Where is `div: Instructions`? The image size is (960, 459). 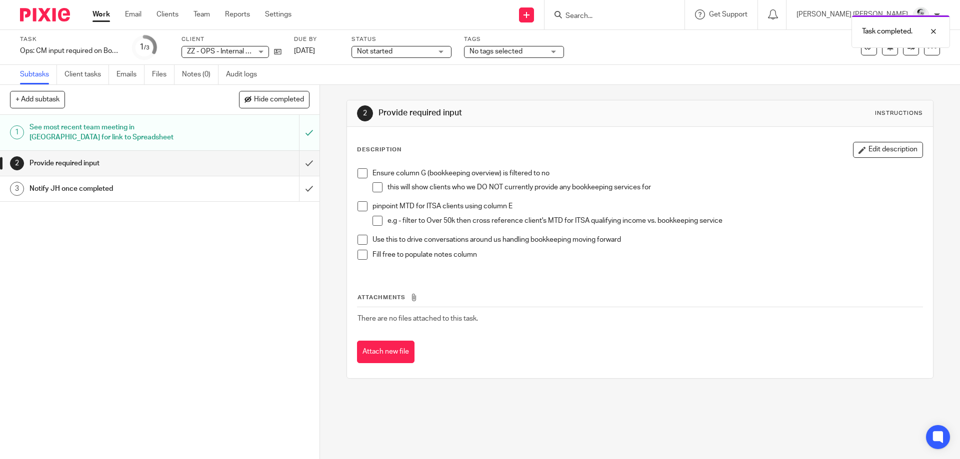 div: Instructions is located at coordinates (899, 113).